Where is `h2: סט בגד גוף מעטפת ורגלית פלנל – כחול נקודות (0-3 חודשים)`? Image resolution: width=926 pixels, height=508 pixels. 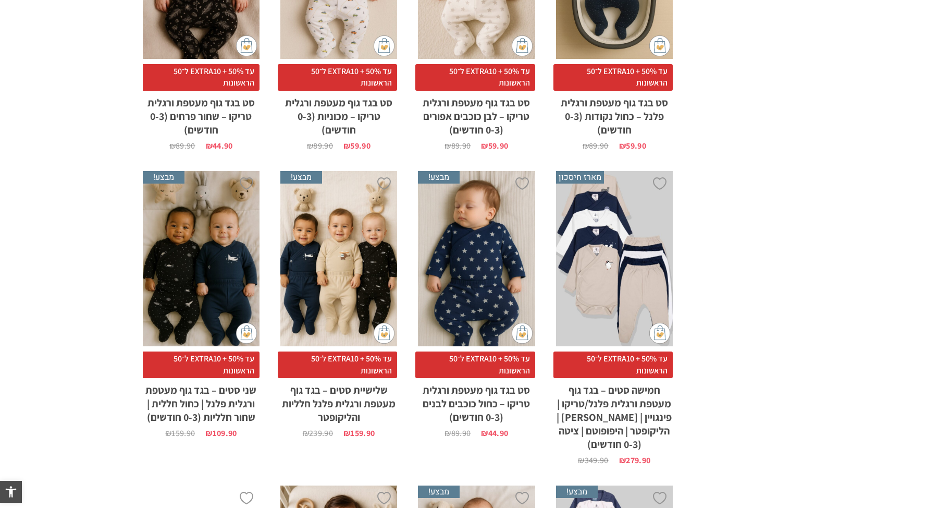 h2: סט בגד גוף מעטפת ורגלית פלנל – כחול נקודות (0-3 חודשים) is located at coordinates (614, 114).